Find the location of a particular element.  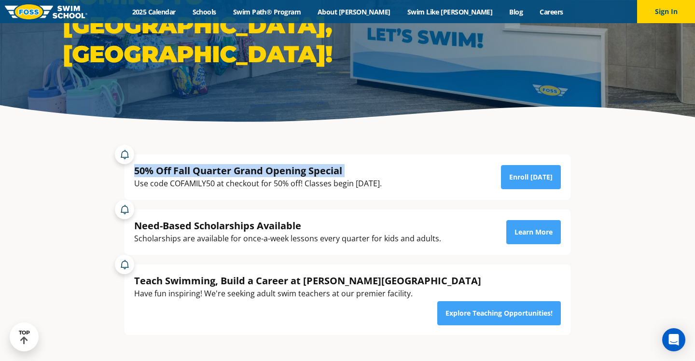

div: Have fun inspiring! We're seeking adult swim teachers at our premier facility. is located at coordinates (308, 294).